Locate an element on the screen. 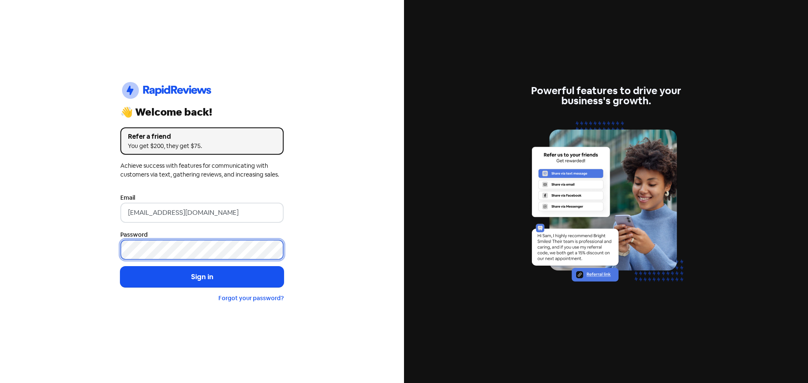 This screenshot has width=808, height=383. div: 👋 Welcome back! is located at coordinates (202, 112).